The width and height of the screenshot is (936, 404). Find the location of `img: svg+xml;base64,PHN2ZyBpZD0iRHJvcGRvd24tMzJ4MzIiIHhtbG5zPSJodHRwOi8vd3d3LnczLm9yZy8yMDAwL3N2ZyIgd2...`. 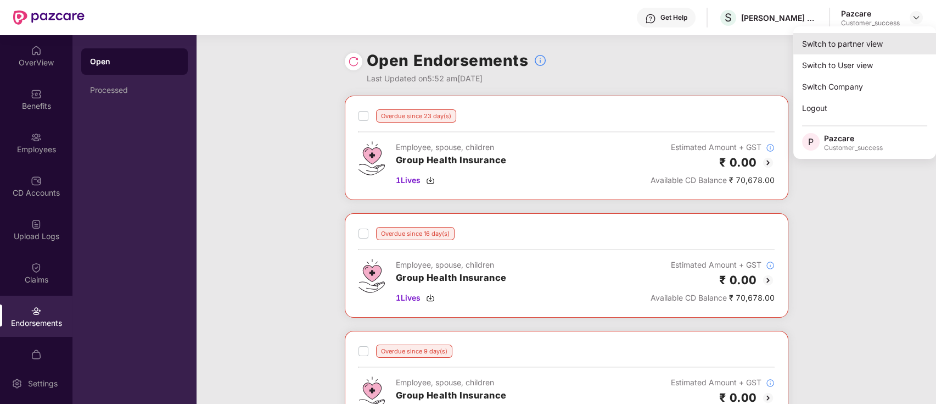

img: svg+xml;base64,PHN2ZyBpZD0iRHJvcGRvd24tMzJ4MzIiIHhtbG5zPSJodHRwOi8vd3d3LnczLm9yZy8yMDAwL3N2ZyIgd2... is located at coordinates (916, 18).